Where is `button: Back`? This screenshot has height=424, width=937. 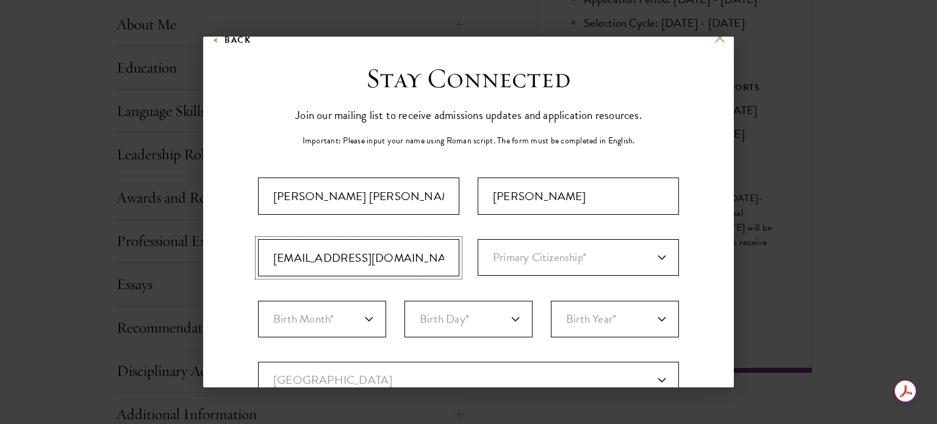
button: Back is located at coordinates (231, 40).